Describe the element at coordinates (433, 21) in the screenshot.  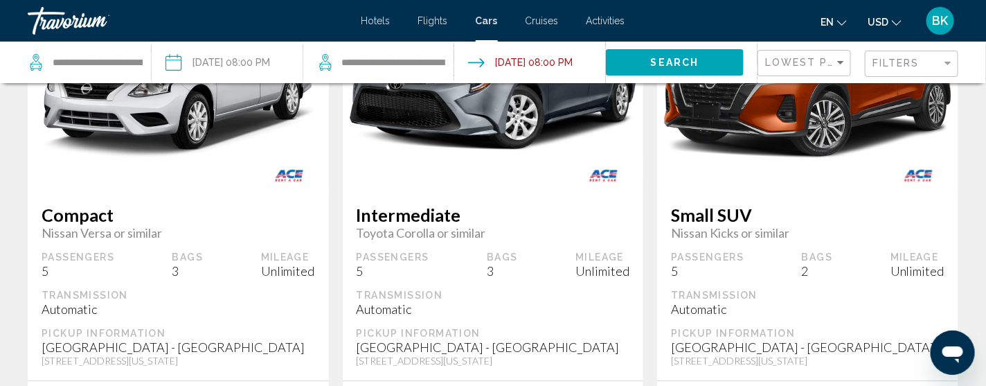
I see `a: Flights` at that location.